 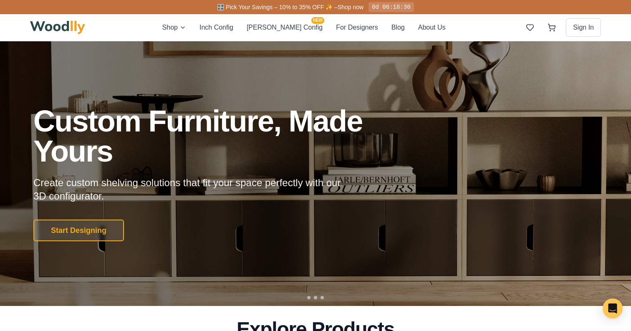 What do you see at coordinates (277, 7) in the screenshot?
I see `span: 🎛️ Pick Your Savings – 10% to 35% OFF ✨ –` at bounding box center [277, 7].